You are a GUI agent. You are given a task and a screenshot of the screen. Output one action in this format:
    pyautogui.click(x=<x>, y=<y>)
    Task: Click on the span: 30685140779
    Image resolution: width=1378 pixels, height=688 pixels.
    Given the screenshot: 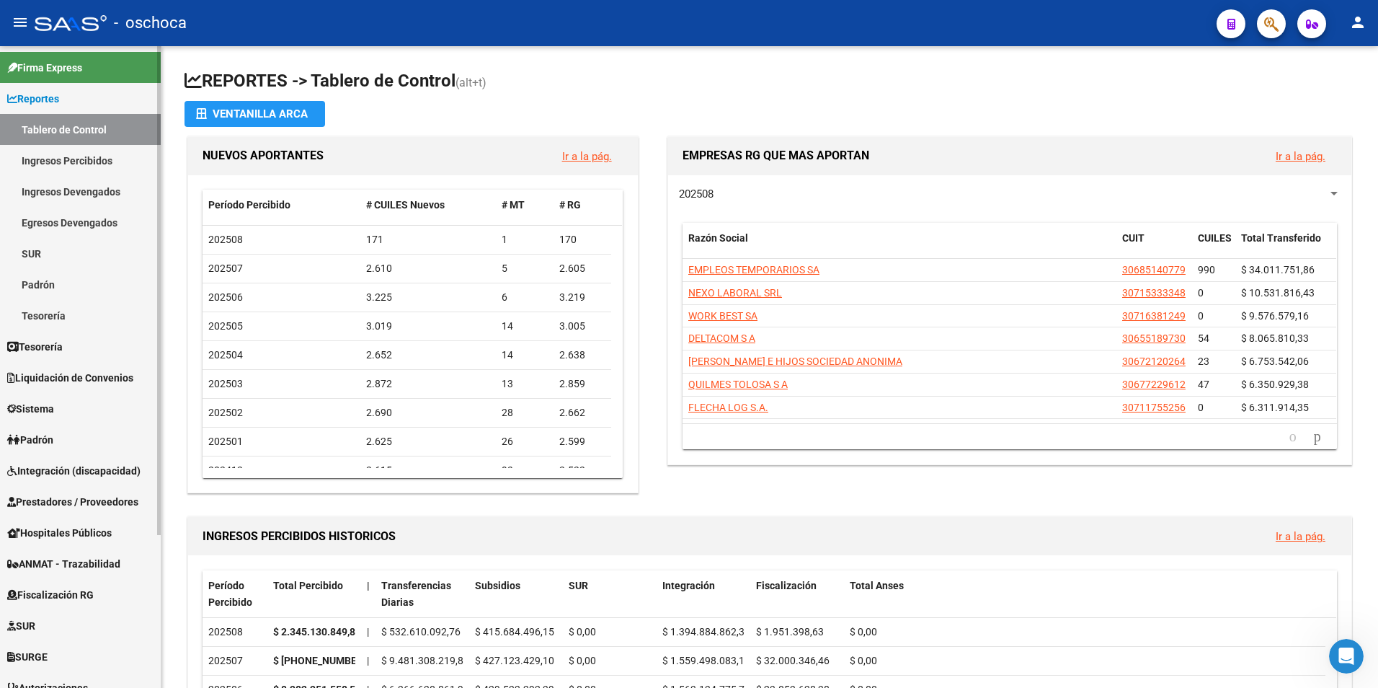 What is the action you would take?
    pyautogui.click(x=1154, y=270)
    